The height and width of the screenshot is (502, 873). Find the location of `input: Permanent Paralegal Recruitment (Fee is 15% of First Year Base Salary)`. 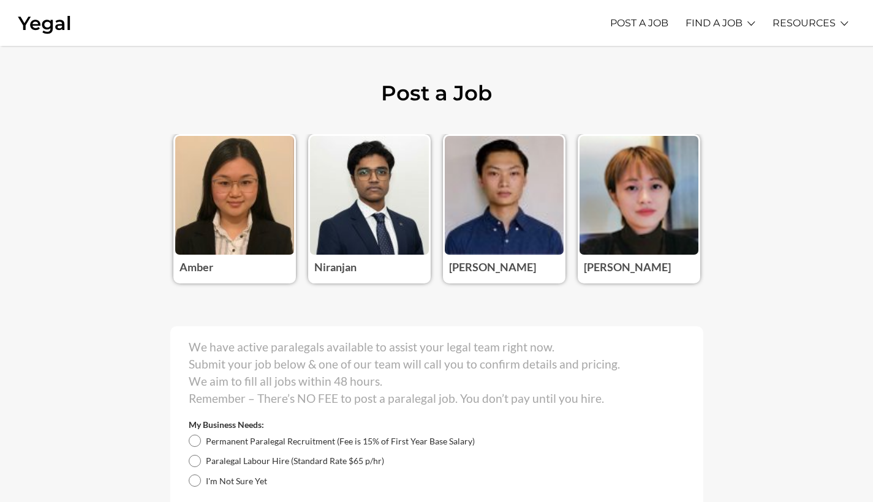

input: Permanent Paralegal Recruitment (Fee is 15% of First Year Base Salary) is located at coordinates (195, 441).